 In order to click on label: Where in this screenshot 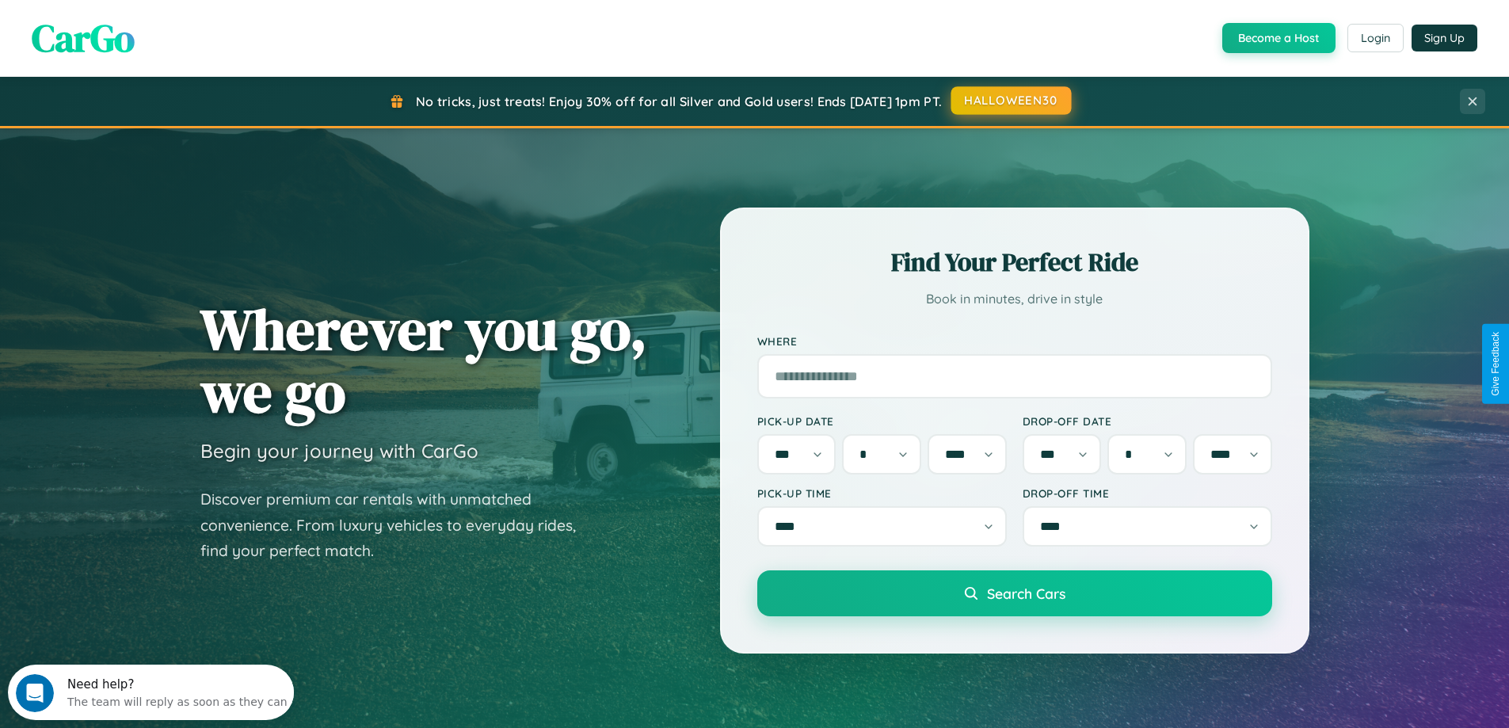, I will do `click(1015, 341)`.